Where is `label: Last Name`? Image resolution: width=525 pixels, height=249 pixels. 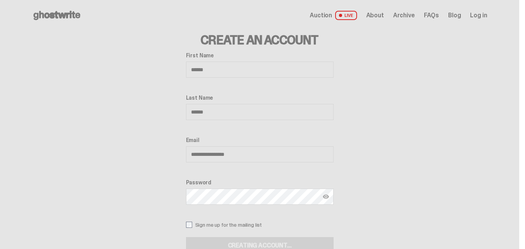
label: Last Name is located at coordinates (260, 98).